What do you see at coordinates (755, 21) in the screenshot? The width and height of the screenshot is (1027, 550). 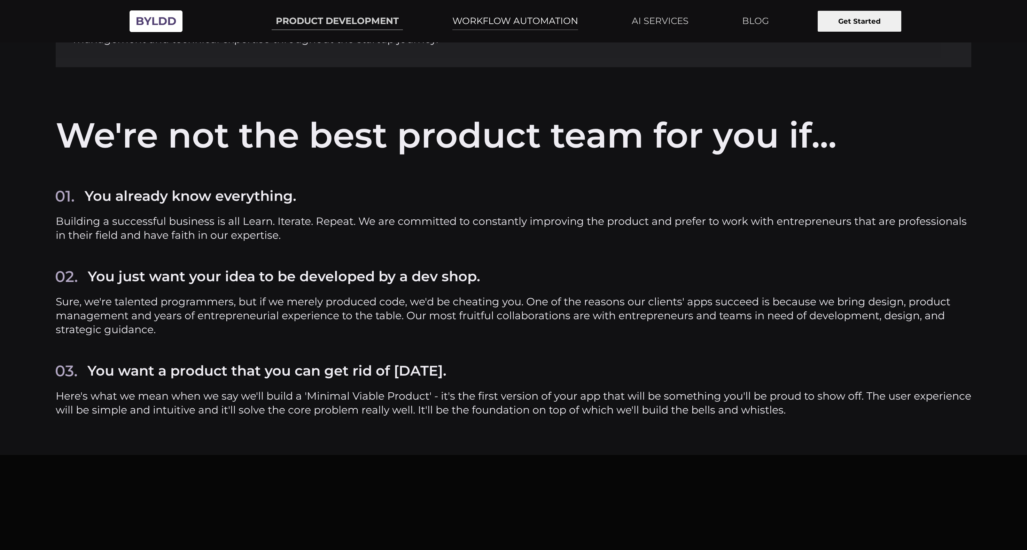 I see `a: BLOG` at bounding box center [755, 21].